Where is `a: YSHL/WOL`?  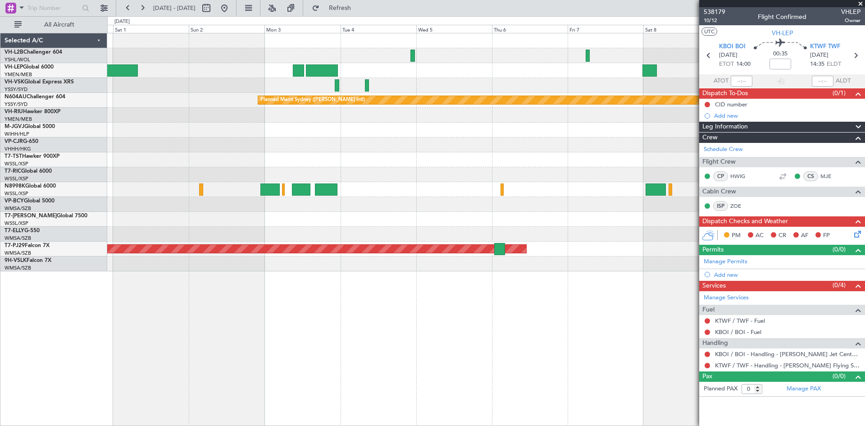 a: YSHL/WOL is located at coordinates (17, 59).